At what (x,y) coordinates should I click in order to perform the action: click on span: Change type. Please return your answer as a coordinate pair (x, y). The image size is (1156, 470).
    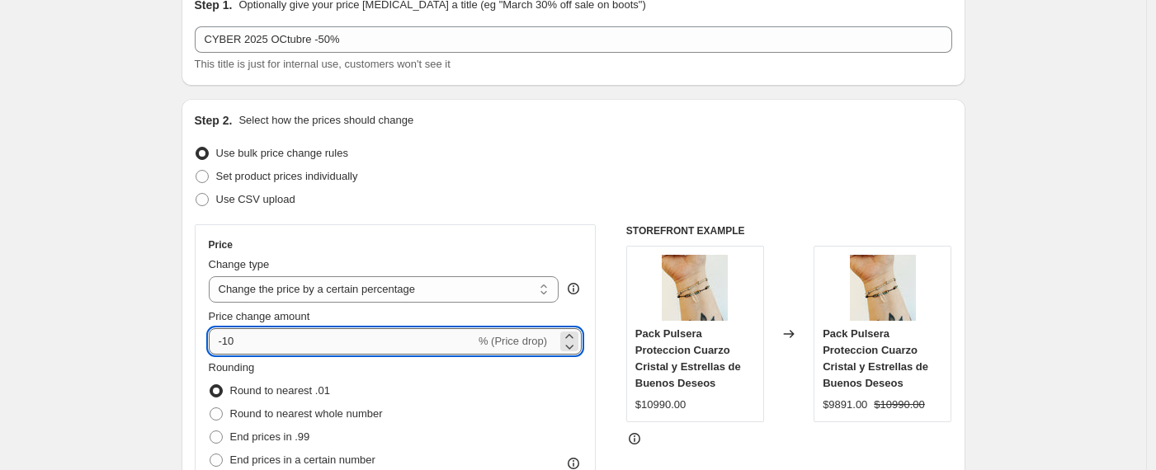
    Looking at the image, I should click on (239, 264).